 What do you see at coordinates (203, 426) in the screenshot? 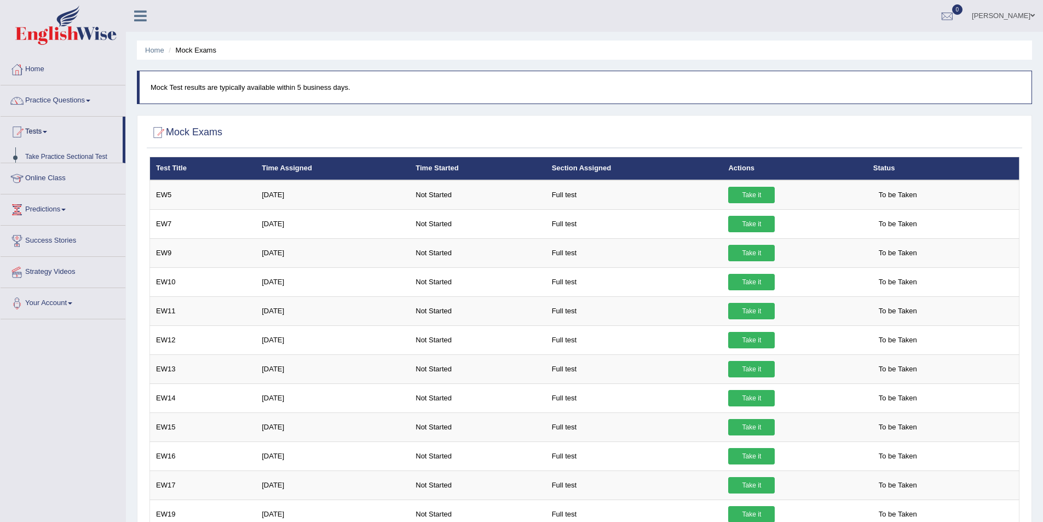
I see `td: EW15` at bounding box center [203, 426].